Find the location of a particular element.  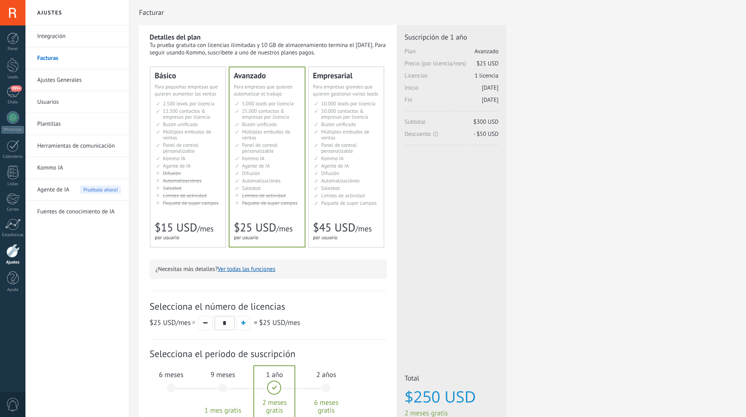

span: 2.500 leads por licencia is located at coordinates (189, 103).